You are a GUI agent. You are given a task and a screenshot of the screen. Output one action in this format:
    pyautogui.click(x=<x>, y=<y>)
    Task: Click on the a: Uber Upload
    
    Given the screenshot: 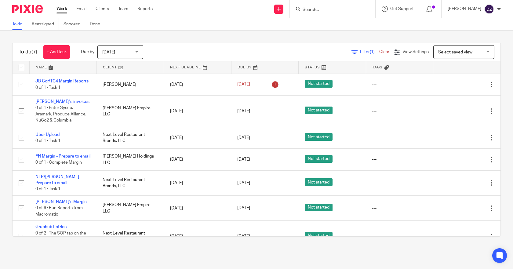 What is the action you would take?
    pyautogui.click(x=47, y=135)
    